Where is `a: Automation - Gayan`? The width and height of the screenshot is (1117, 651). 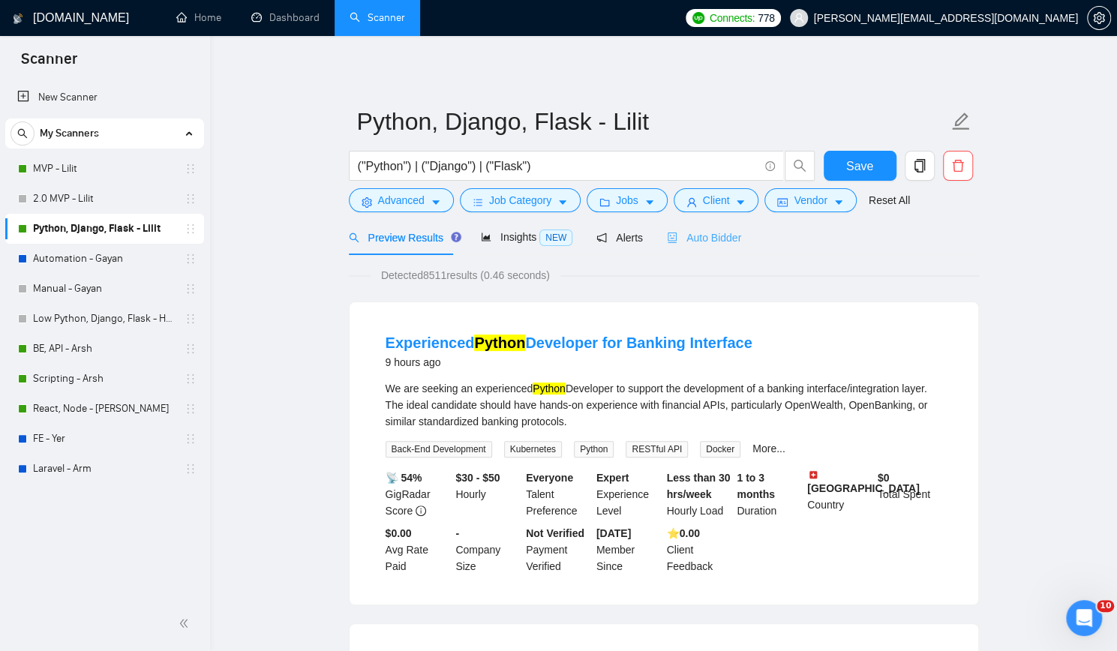 a: Automation - Gayan is located at coordinates (104, 259).